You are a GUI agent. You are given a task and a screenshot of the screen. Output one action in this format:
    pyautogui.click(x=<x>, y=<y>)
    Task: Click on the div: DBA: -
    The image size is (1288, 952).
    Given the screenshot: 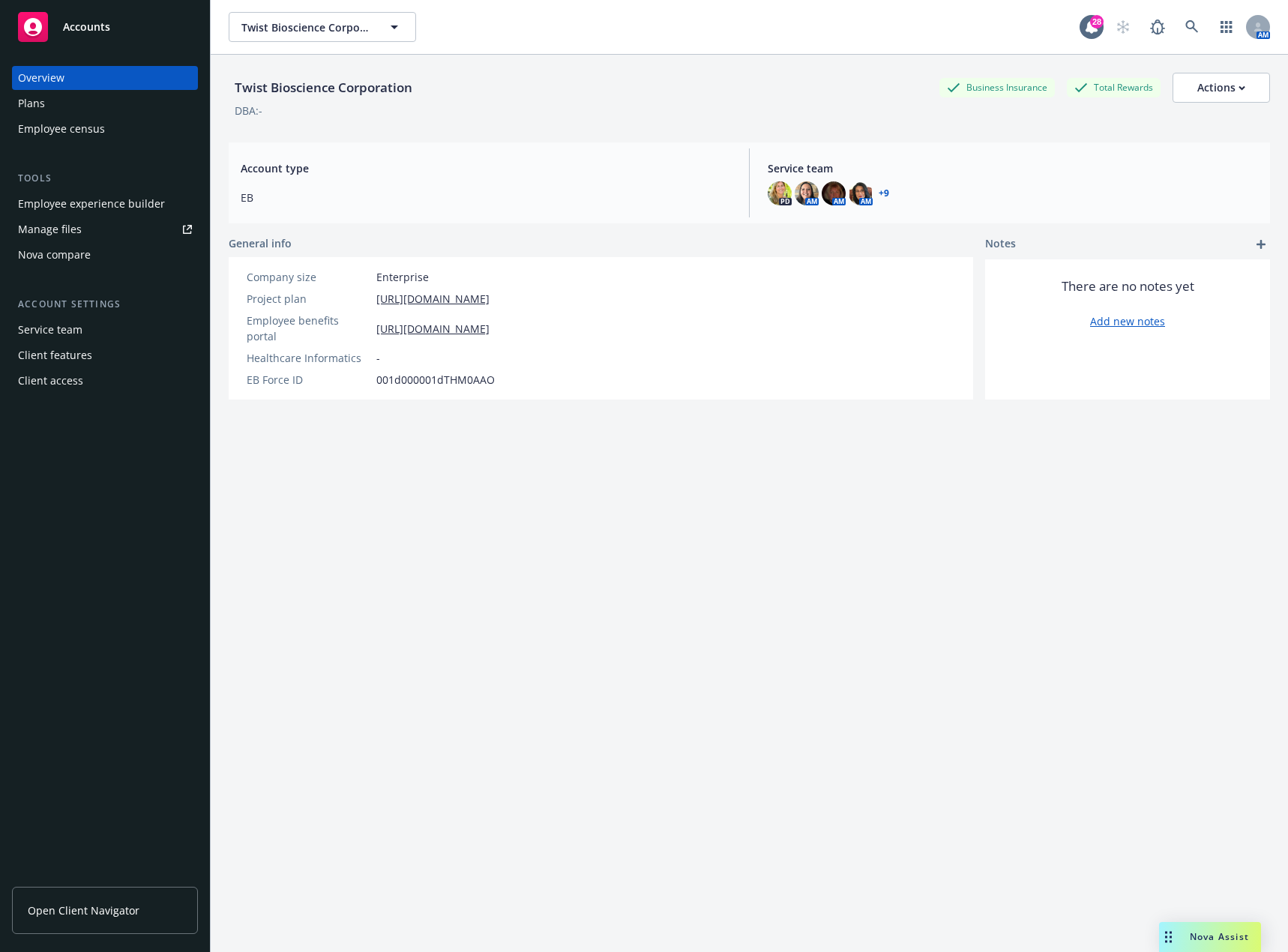 What is the action you would take?
    pyautogui.click(x=249, y=110)
    